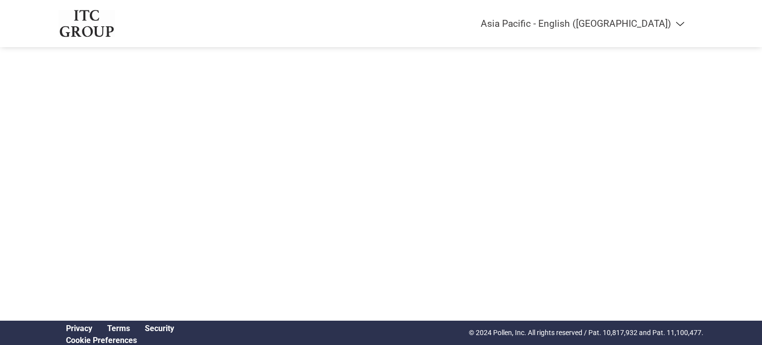 Image resolution: width=762 pixels, height=345 pixels. What do you see at coordinates (159, 328) in the screenshot?
I see `a: Security` at bounding box center [159, 328].